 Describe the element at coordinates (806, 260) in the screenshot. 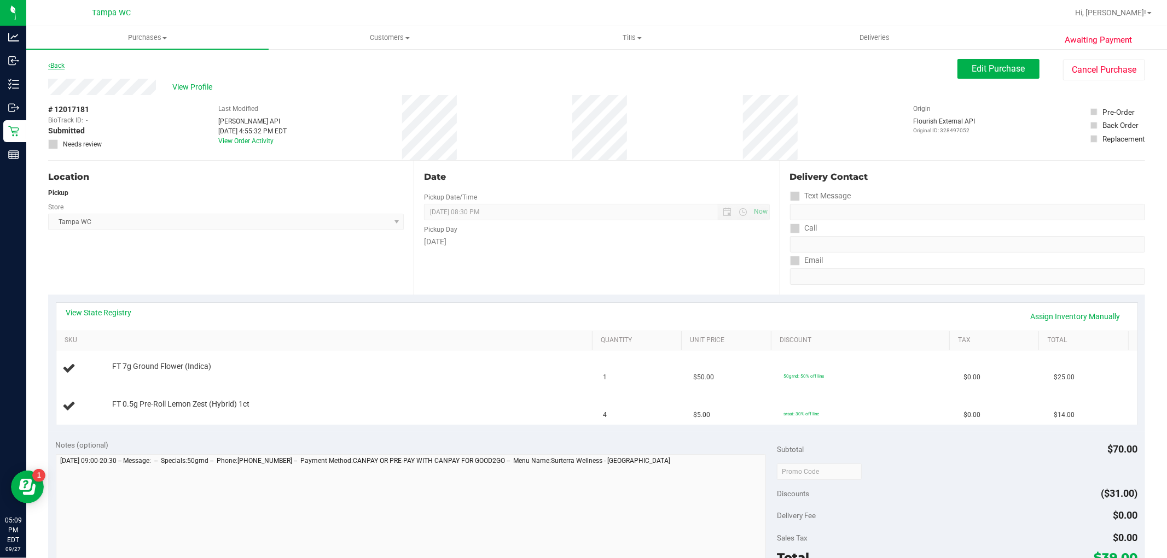

I see `label: Email` at that location.